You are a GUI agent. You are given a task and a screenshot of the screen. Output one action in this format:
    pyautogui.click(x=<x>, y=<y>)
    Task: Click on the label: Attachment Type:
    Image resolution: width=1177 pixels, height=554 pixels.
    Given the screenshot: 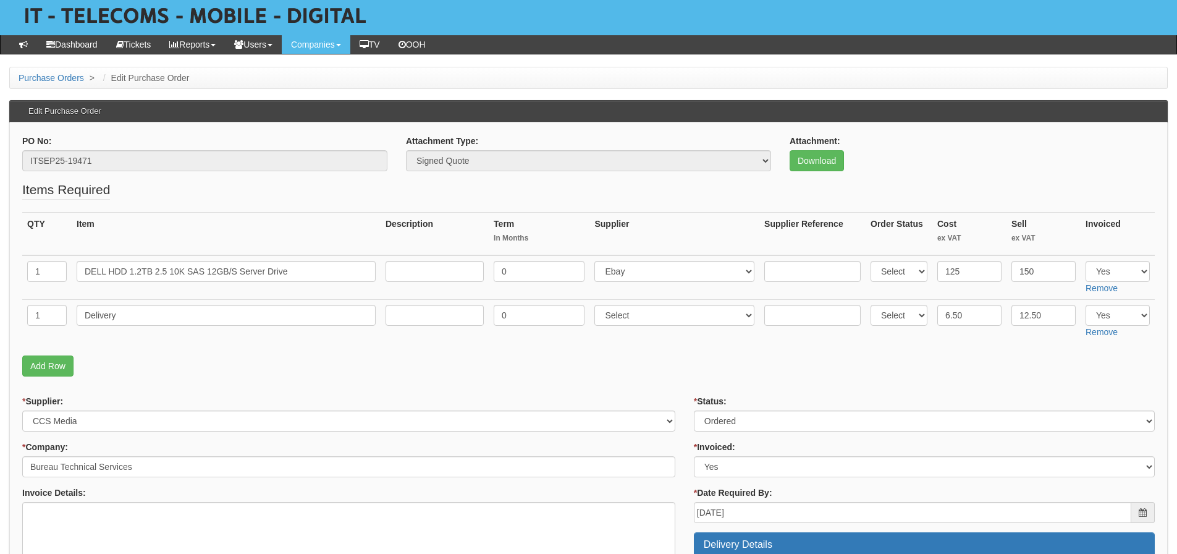 What is the action you would take?
    pyautogui.click(x=442, y=141)
    